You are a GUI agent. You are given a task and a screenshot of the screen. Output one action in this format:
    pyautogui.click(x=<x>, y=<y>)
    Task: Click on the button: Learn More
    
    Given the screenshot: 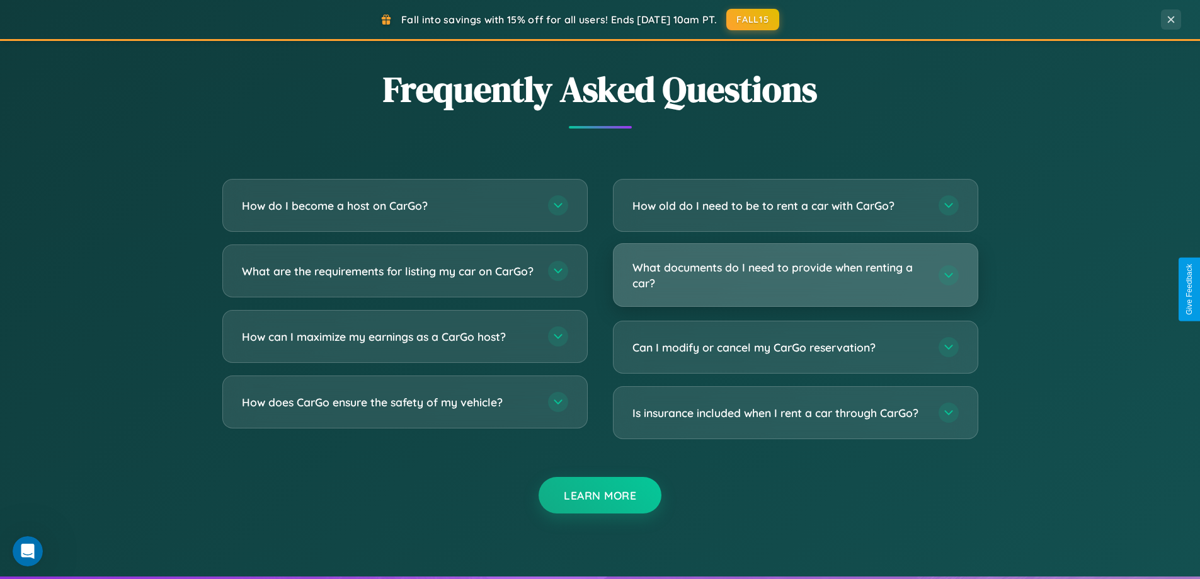 What is the action you would take?
    pyautogui.click(x=600, y=495)
    